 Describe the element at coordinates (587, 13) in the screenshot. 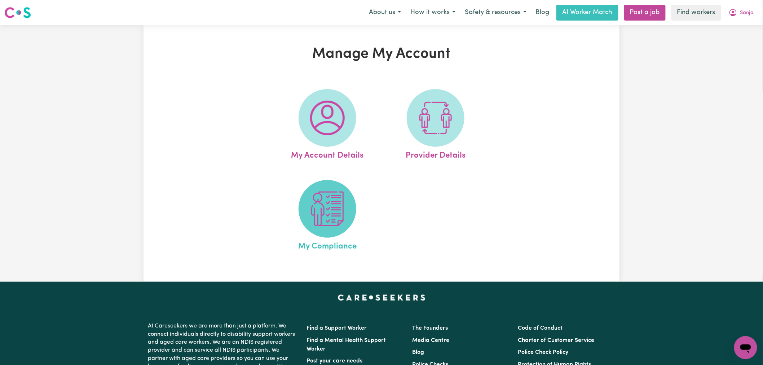

I see `a: AI Worker Match` at that location.